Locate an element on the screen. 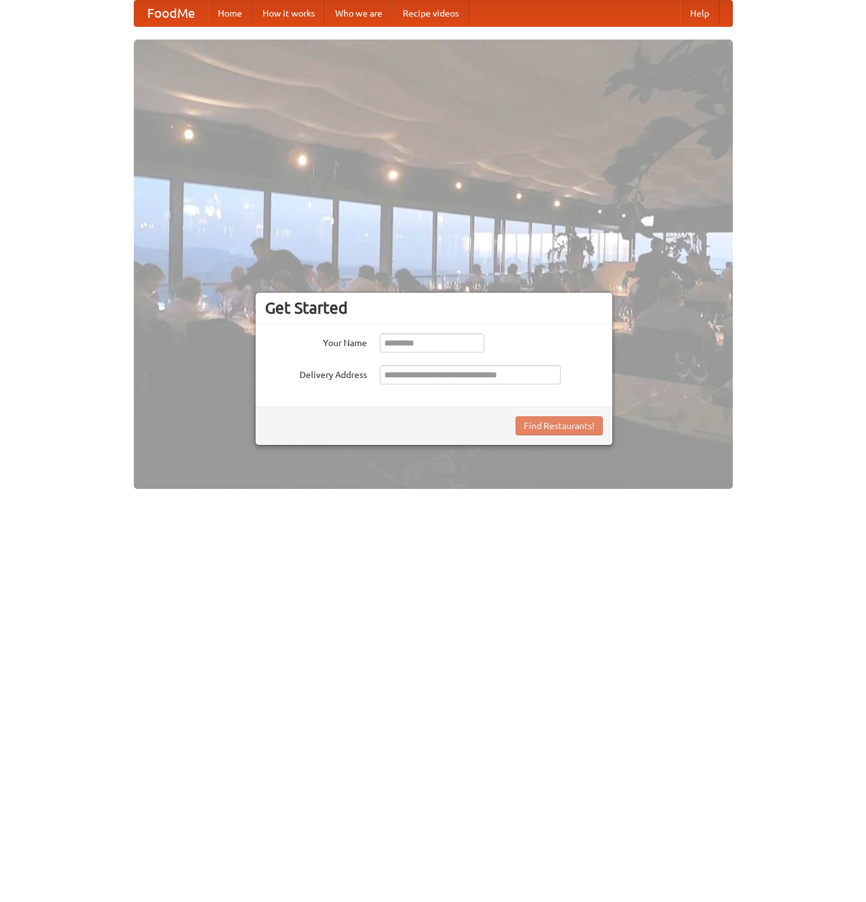 This screenshot has height=902, width=866. a: FoodMe is located at coordinates (171, 13).